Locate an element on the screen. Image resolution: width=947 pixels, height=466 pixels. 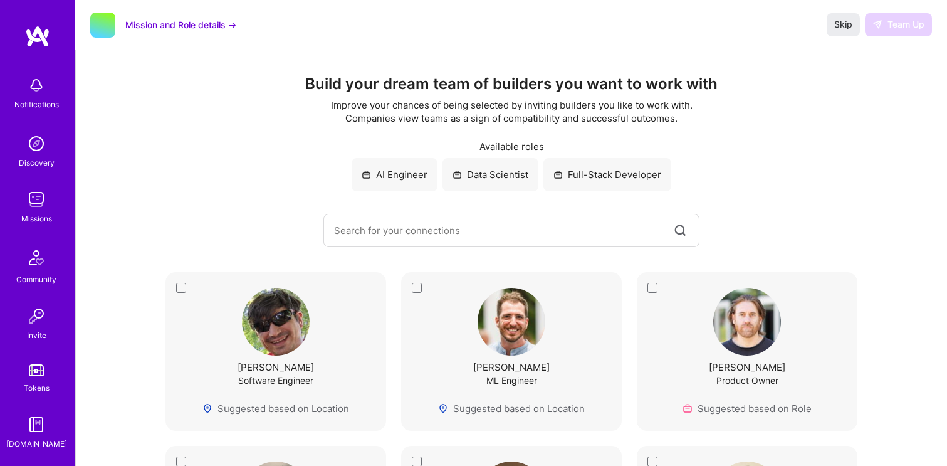
img: Invite is located at coordinates (36, 316).